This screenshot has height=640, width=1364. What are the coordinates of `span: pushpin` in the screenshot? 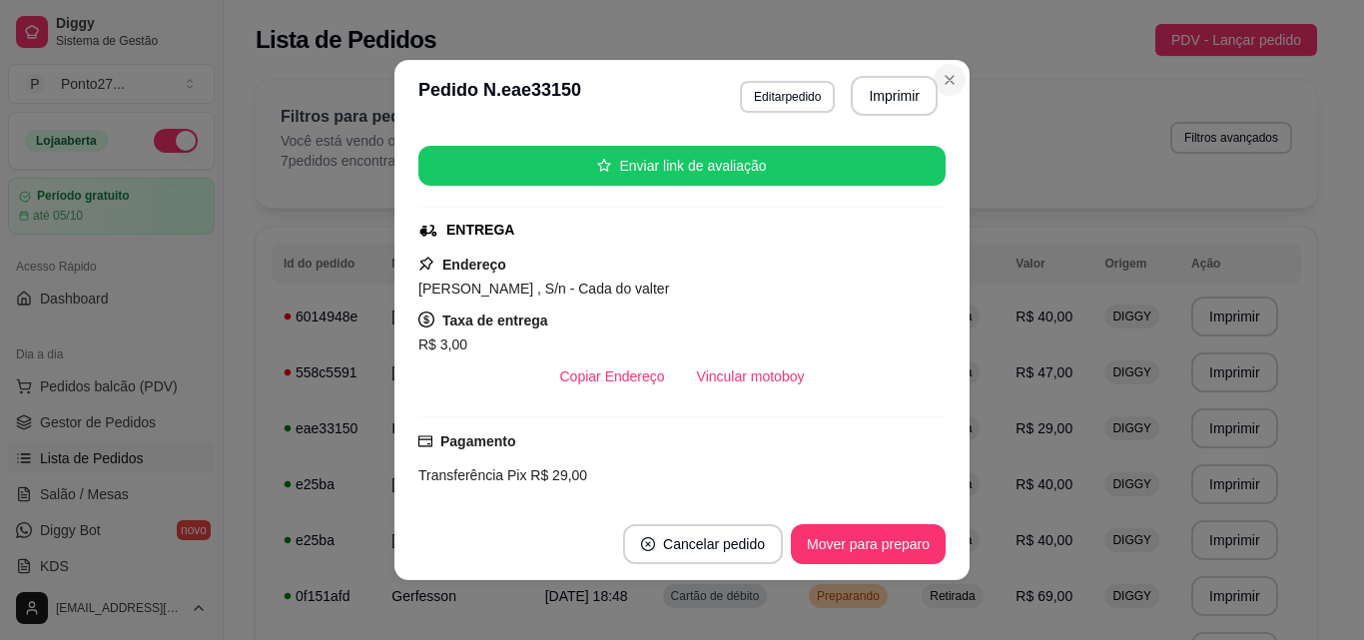 It's located at (426, 264).